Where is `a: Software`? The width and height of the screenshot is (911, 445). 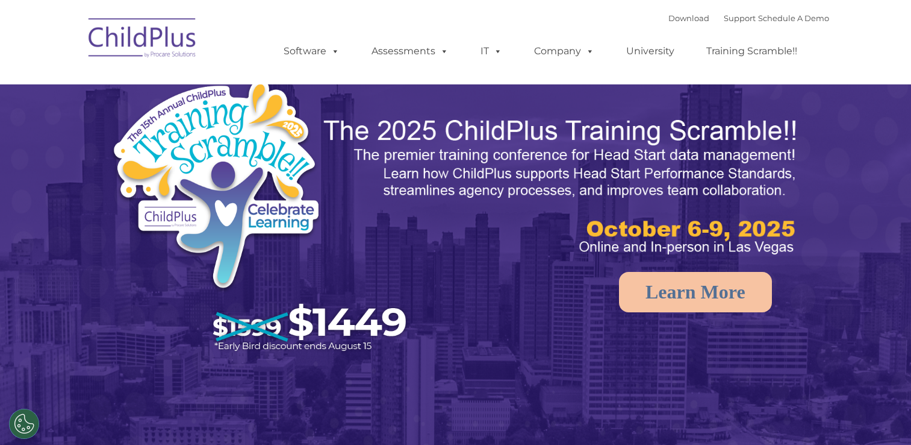
a: Software is located at coordinates (311, 51).